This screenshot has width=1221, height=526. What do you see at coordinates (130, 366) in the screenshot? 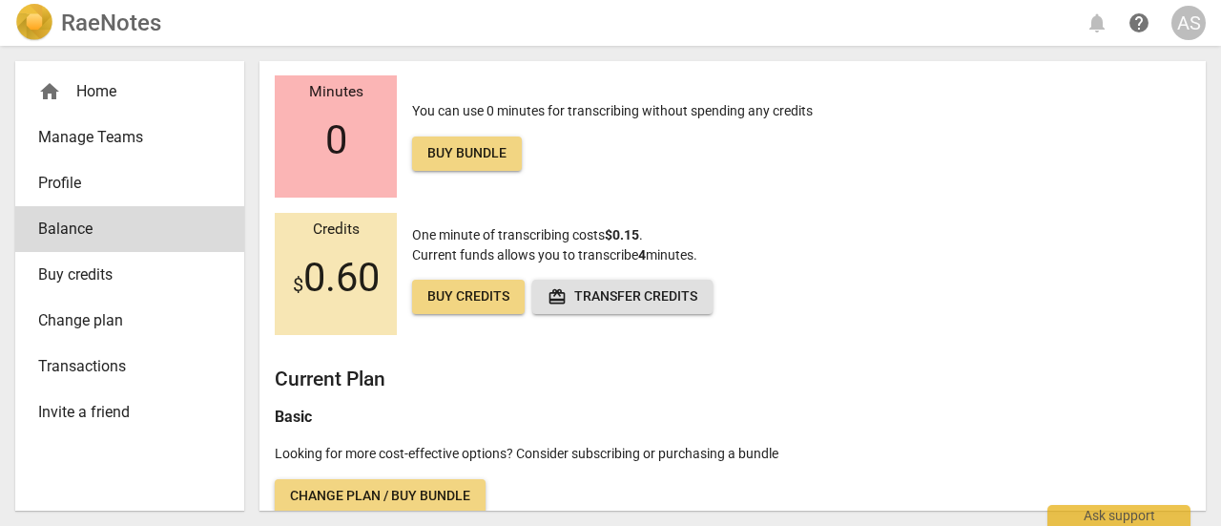
I see `a: Transactions` at bounding box center [130, 366].